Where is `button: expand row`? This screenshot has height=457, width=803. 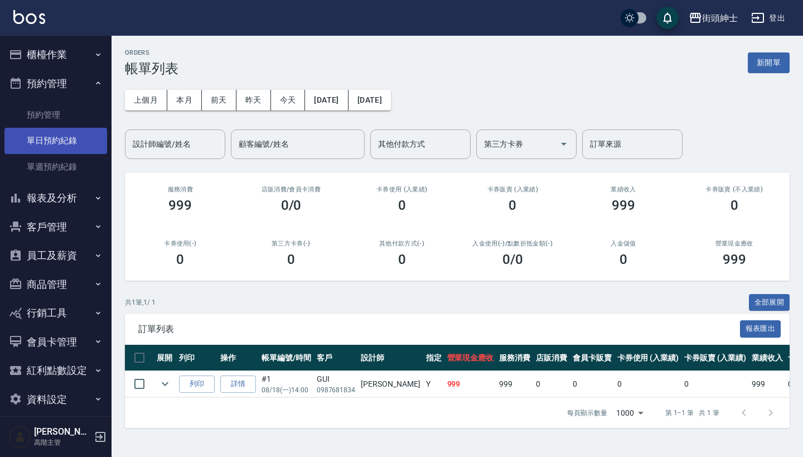
button: expand row is located at coordinates (165, 384).